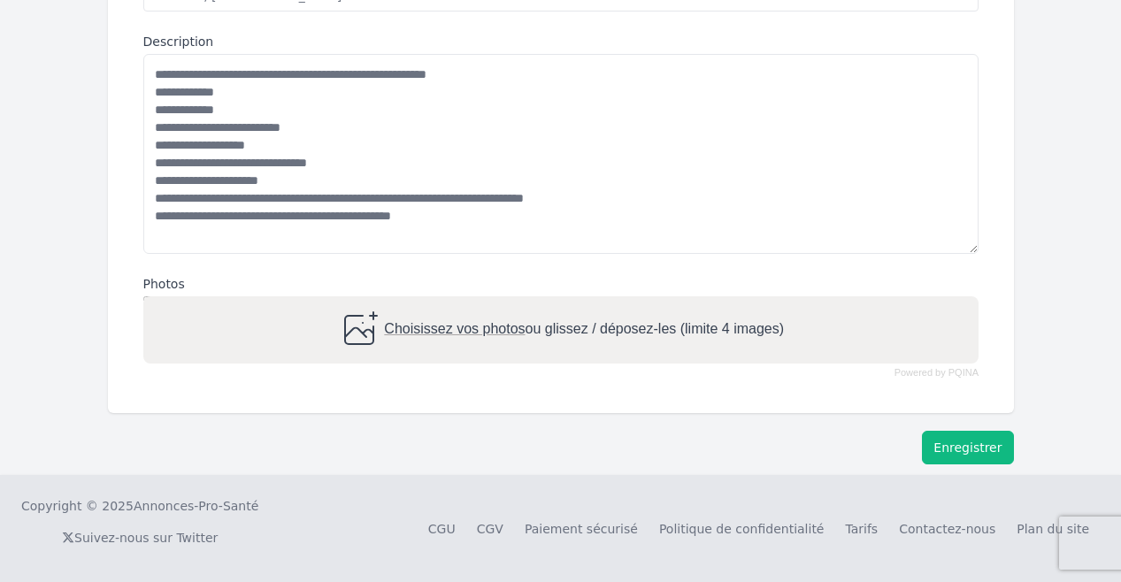 Image resolution: width=1121 pixels, height=582 pixels. Describe the element at coordinates (140, 538) in the screenshot. I see `a: Suivez-nous sur Twitter` at that location.